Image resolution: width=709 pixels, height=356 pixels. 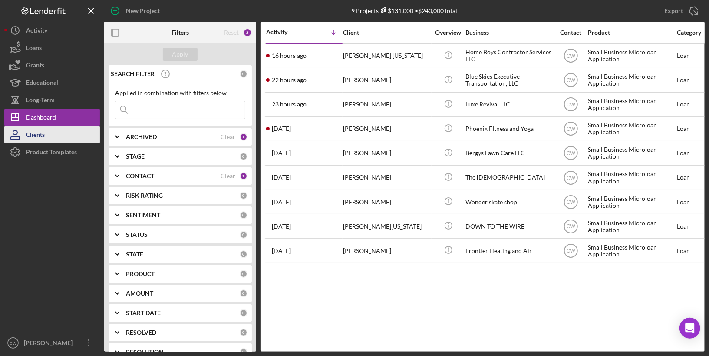 I want to click on time: 2025-07-30 20:33, so click(x=282, y=251).